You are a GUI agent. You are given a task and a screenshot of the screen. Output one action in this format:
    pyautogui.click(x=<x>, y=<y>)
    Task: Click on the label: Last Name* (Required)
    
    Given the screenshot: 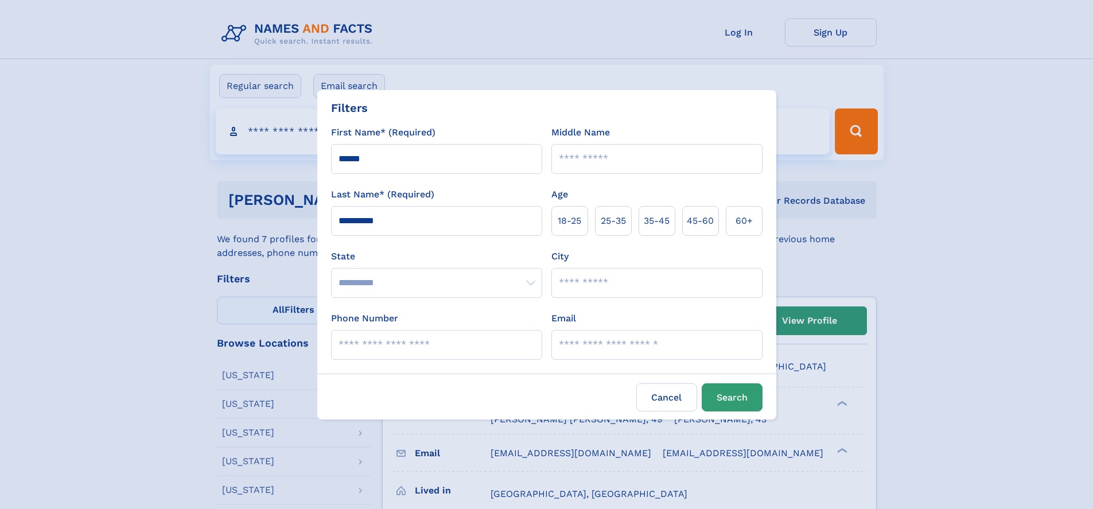 What is the action you would take?
    pyautogui.click(x=383, y=194)
    